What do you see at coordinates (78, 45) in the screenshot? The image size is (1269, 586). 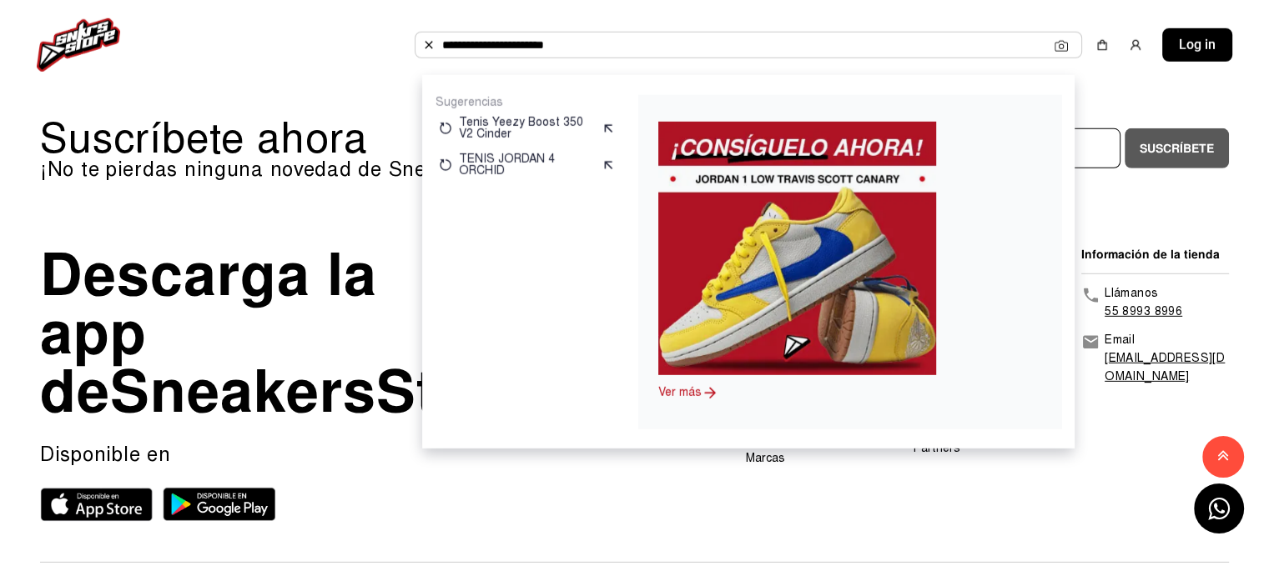 I see `img: logo` at bounding box center [78, 45].